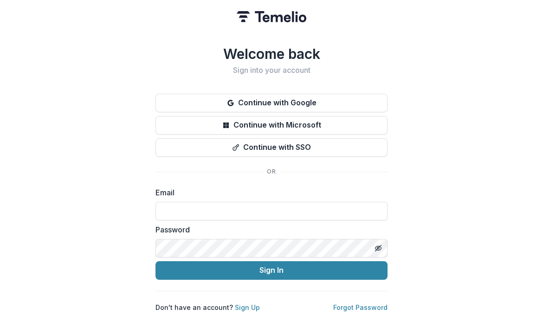 The width and height of the screenshot is (543, 328). What do you see at coordinates (271, 70) in the screenshot?
I see `h2: Sign into your account` at bounding box center [271, 70].